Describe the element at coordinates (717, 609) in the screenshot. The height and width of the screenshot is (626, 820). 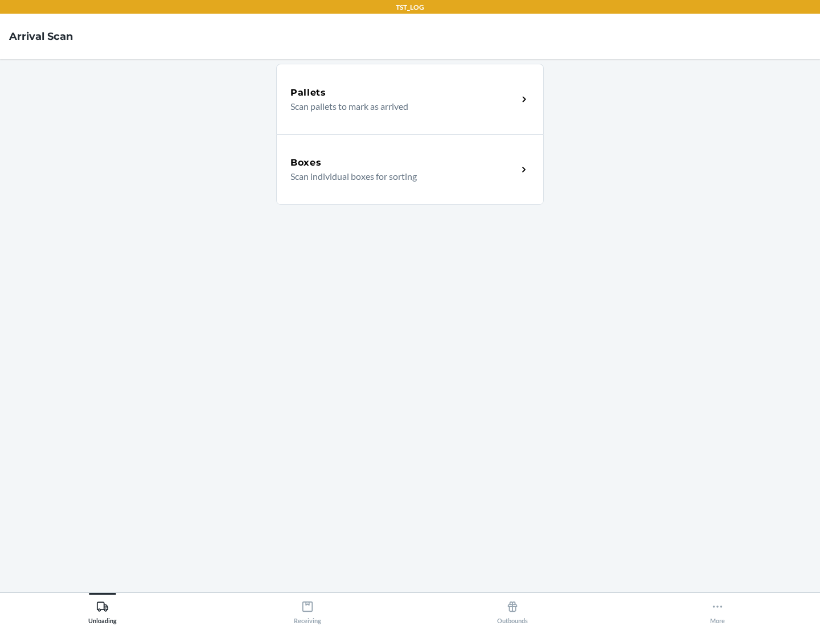
I see `button: More` at that location.